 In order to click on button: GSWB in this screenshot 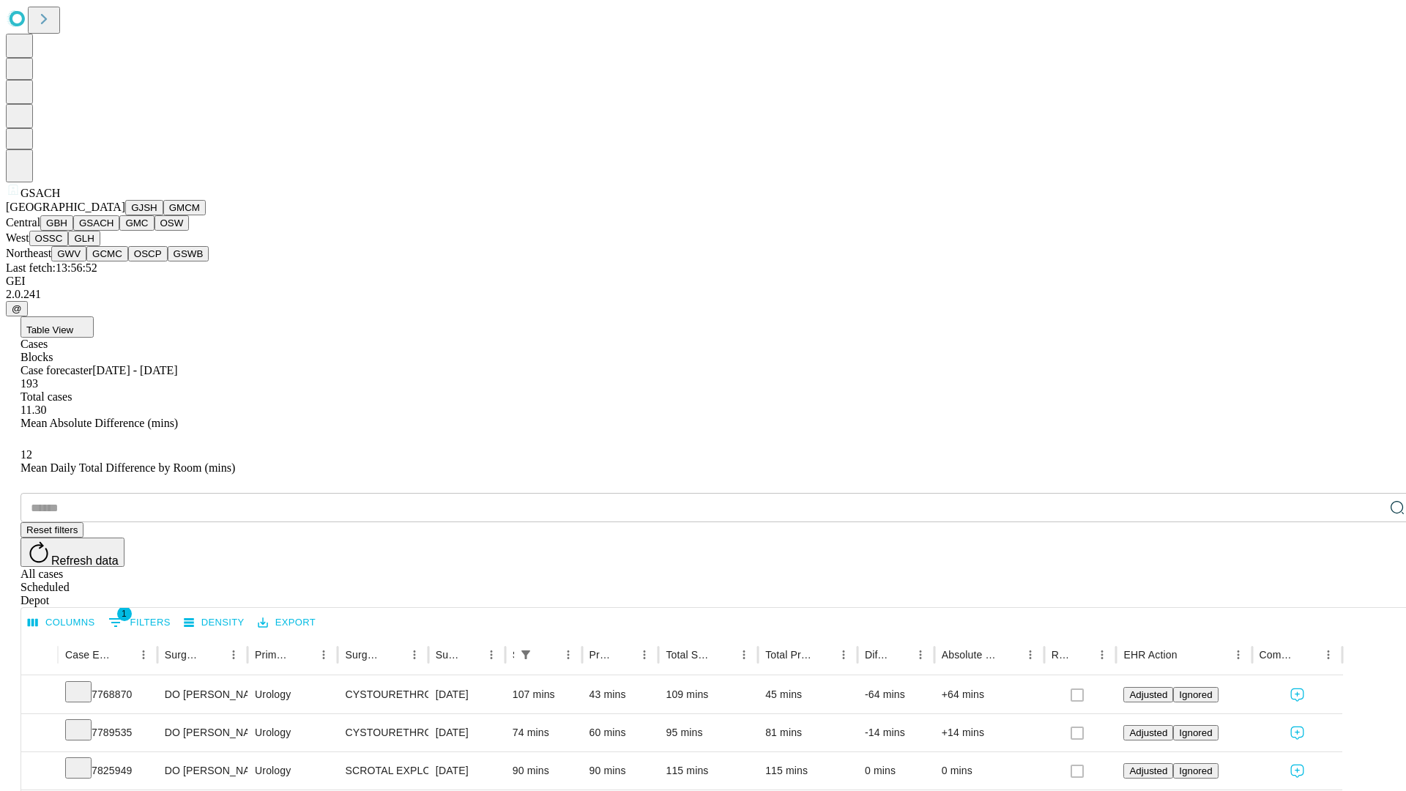, I will do `click(188, 253)`.